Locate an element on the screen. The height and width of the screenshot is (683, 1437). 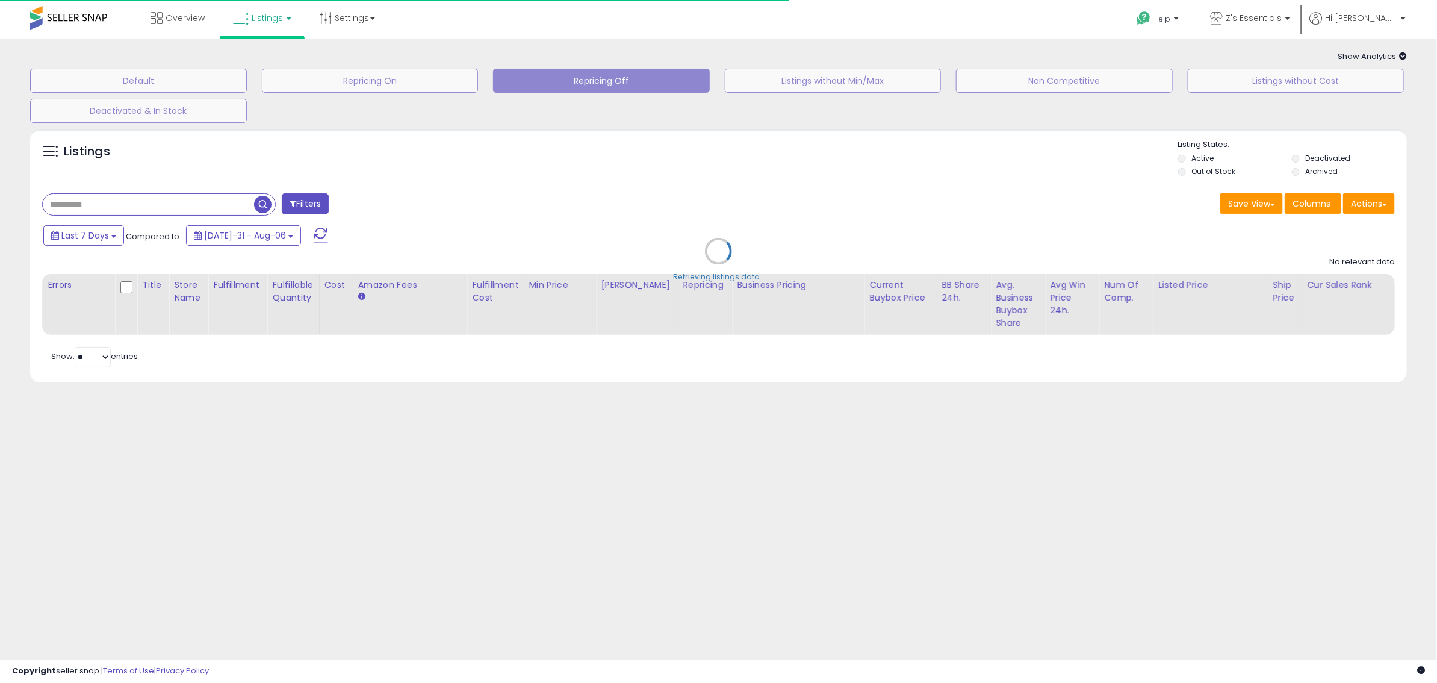
div: Retrieving listings data.. is located at coordinates (719, 277).